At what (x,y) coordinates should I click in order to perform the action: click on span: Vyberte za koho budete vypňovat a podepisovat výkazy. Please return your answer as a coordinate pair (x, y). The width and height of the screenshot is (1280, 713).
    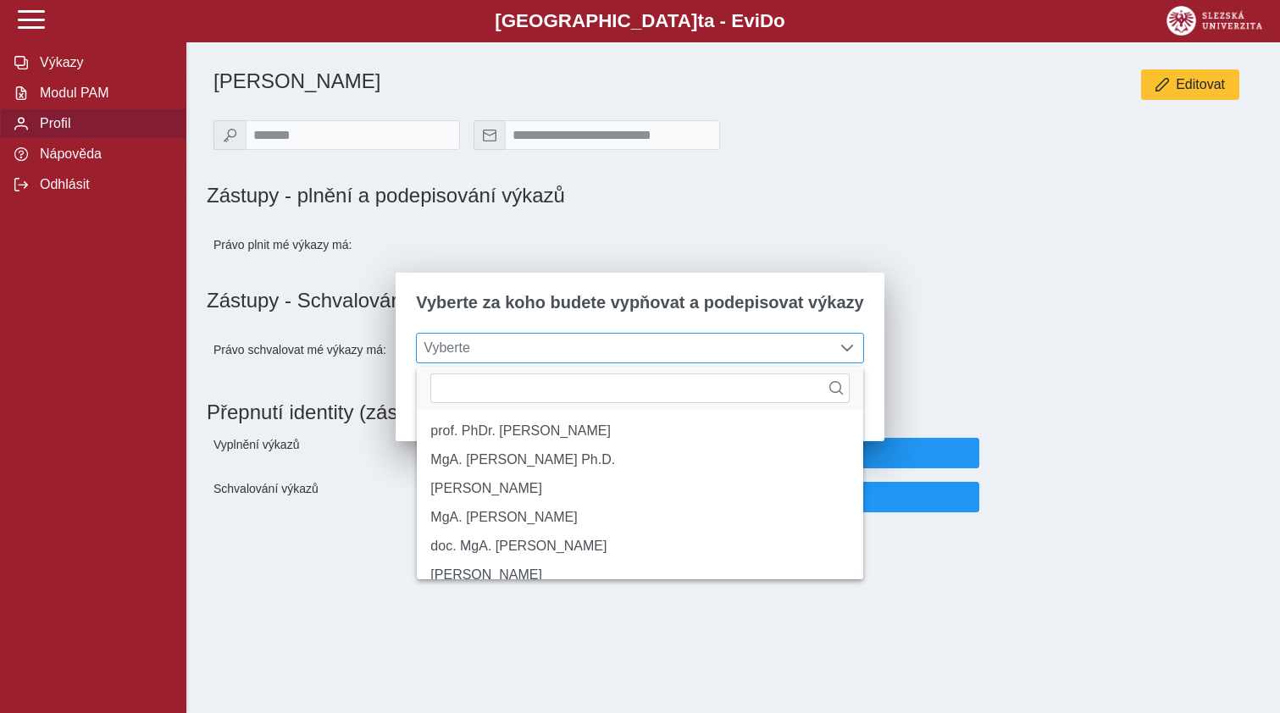
    Looking at the image, I should click on (640, 302).